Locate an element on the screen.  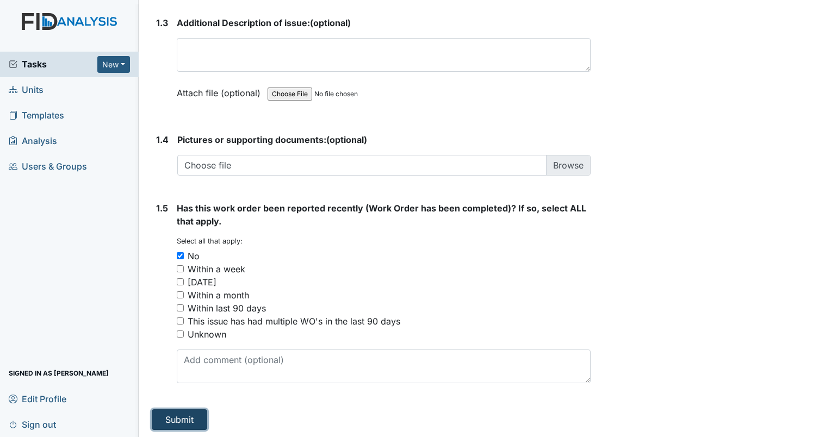
div: Within a week is located at coordinates (217, 269).